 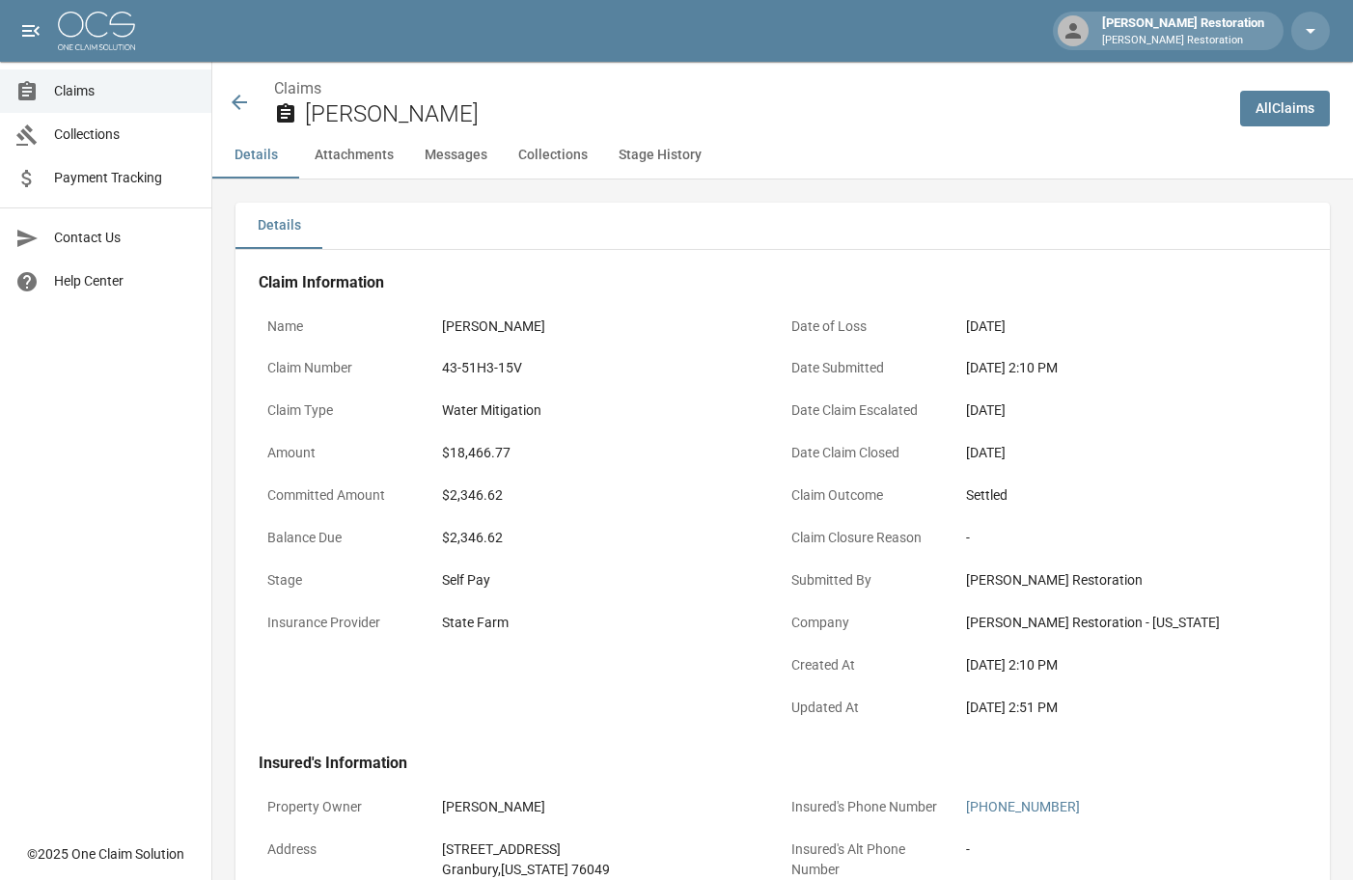 I want to click on p: Date Claim Closed, so click(x=869, y=452).